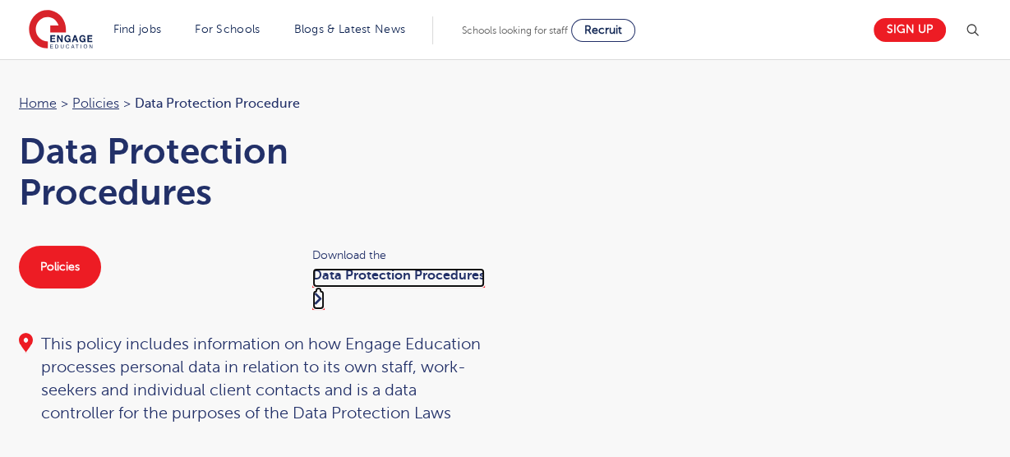 The image size is (1010, 457). Describe the element at coordinates (603, 30) in the screenshot. I see `span: Recruit` at that location.